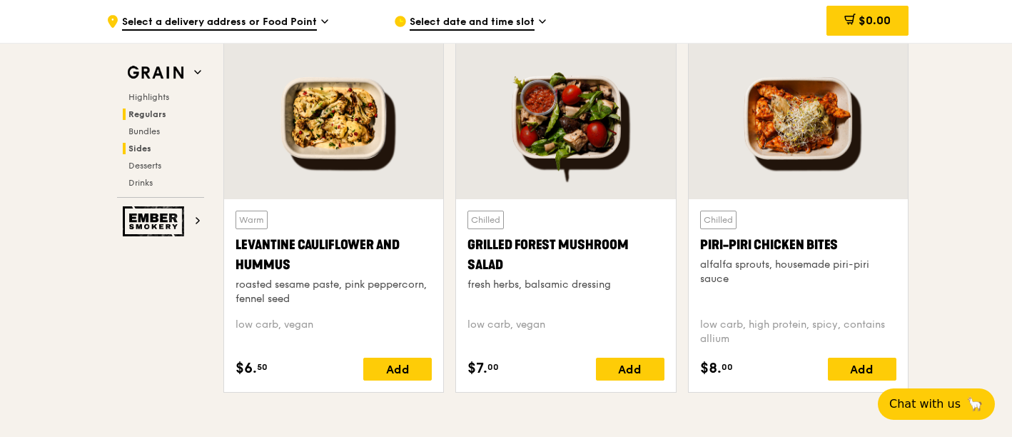  I want to click on div: low carb, high protein, spicy, contains allium, so click(798, 332).